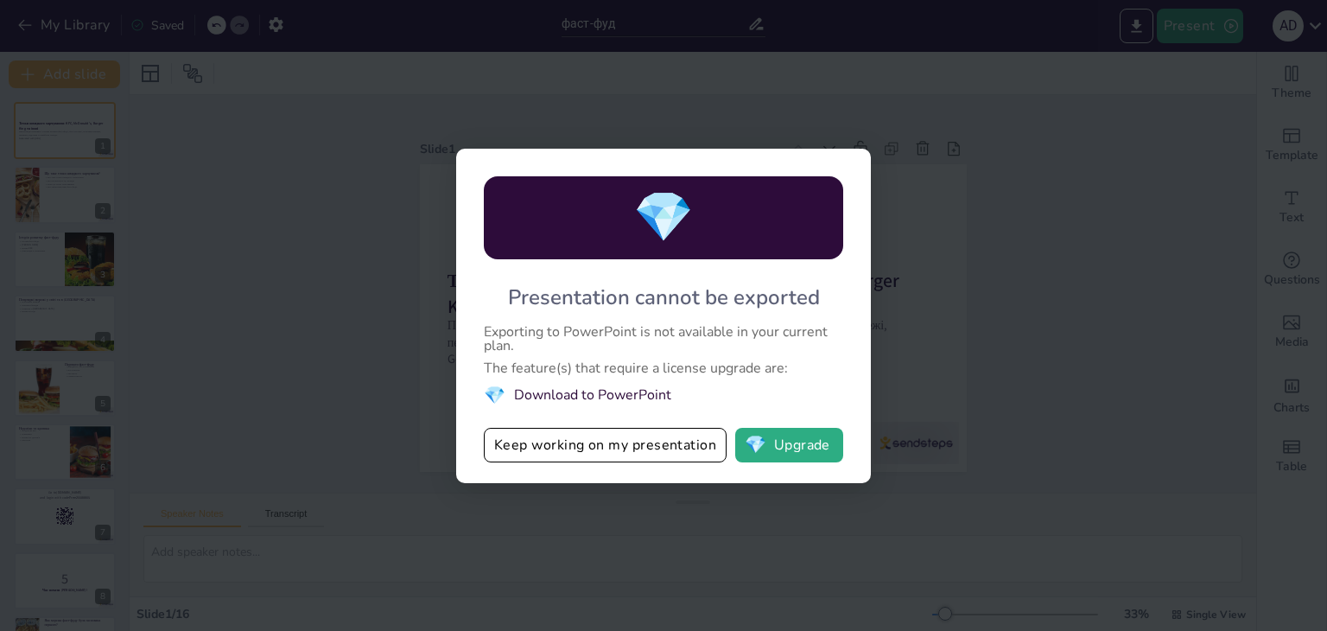  What do you see at coordinates (663, 368) in the screenshot?
I see `div: The feature(s) that require a license upgrade are:` at bounding box center [663, 368].